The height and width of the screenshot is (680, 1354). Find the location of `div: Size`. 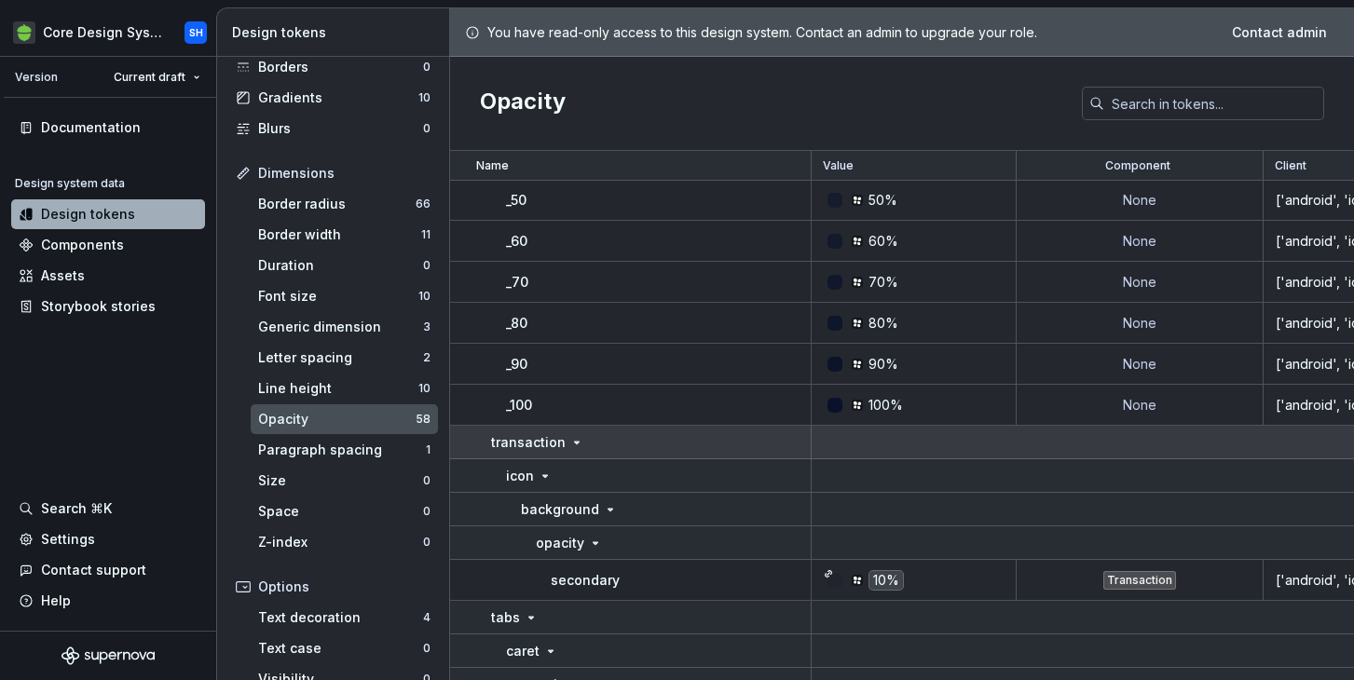

div: Size is located at coordinates (340, 481).